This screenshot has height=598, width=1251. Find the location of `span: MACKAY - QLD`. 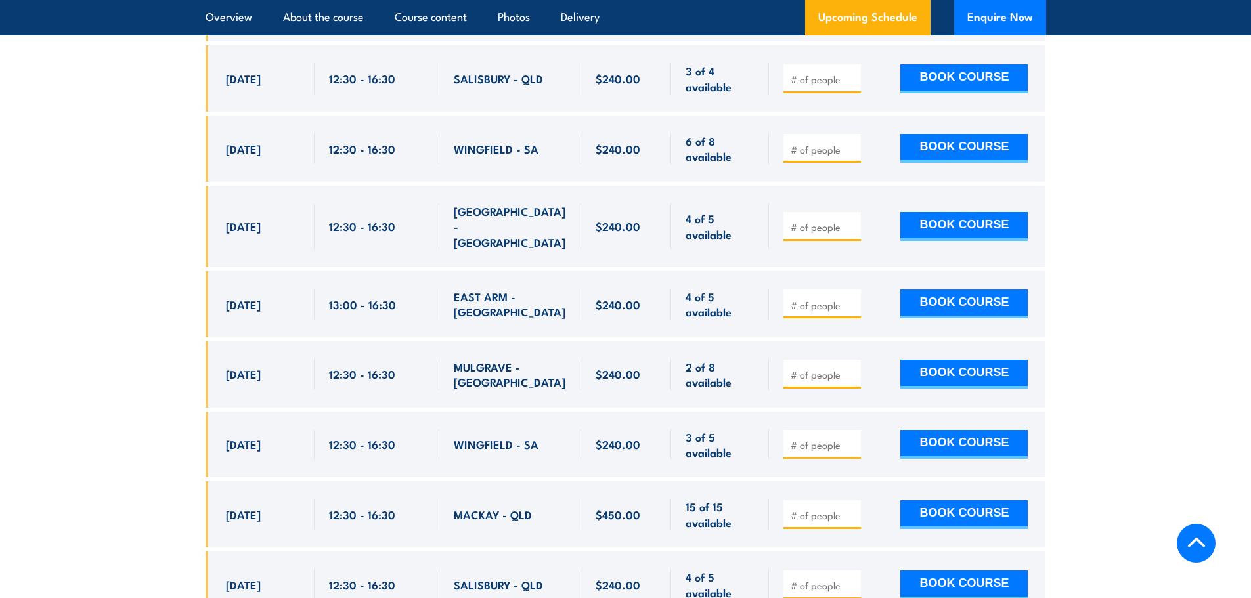

span: MACKAY - QLD is located at coordinates (493, 514).